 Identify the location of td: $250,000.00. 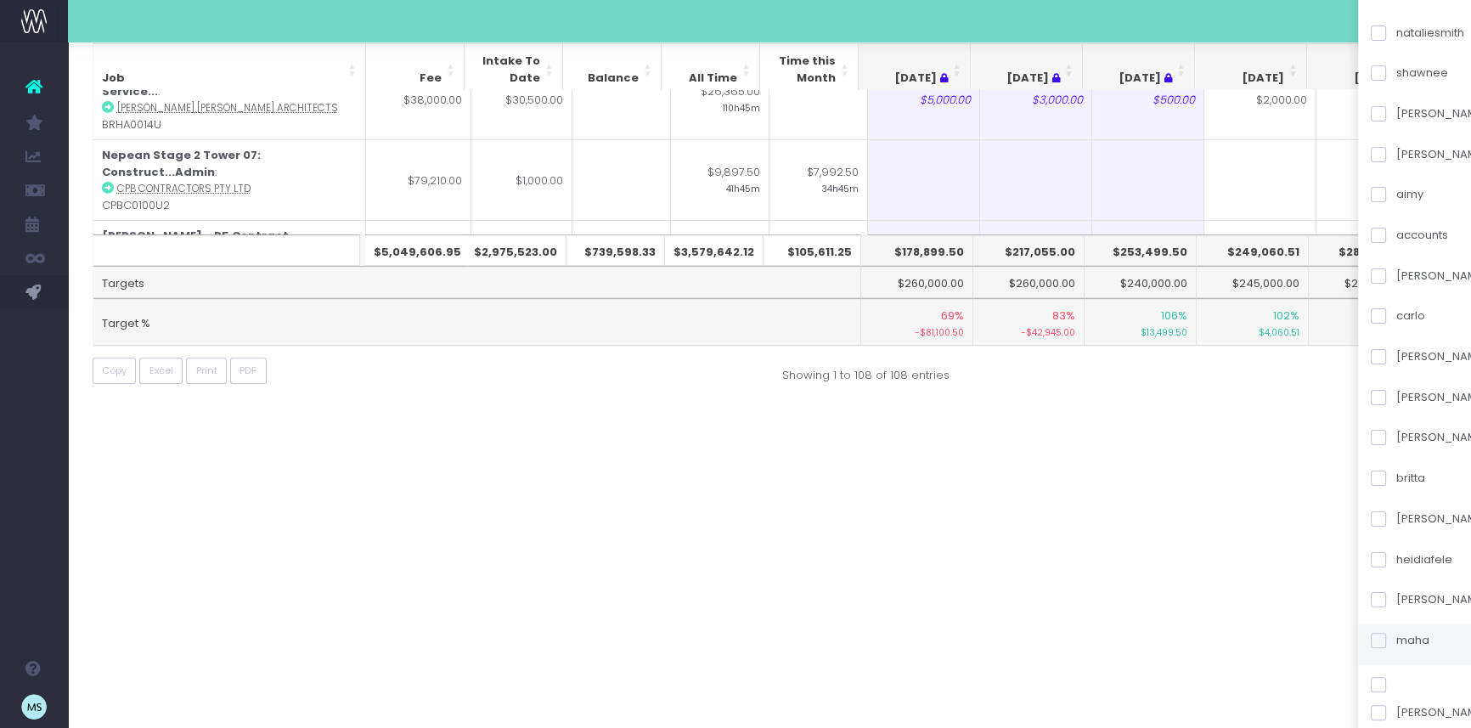
(1365, 282).